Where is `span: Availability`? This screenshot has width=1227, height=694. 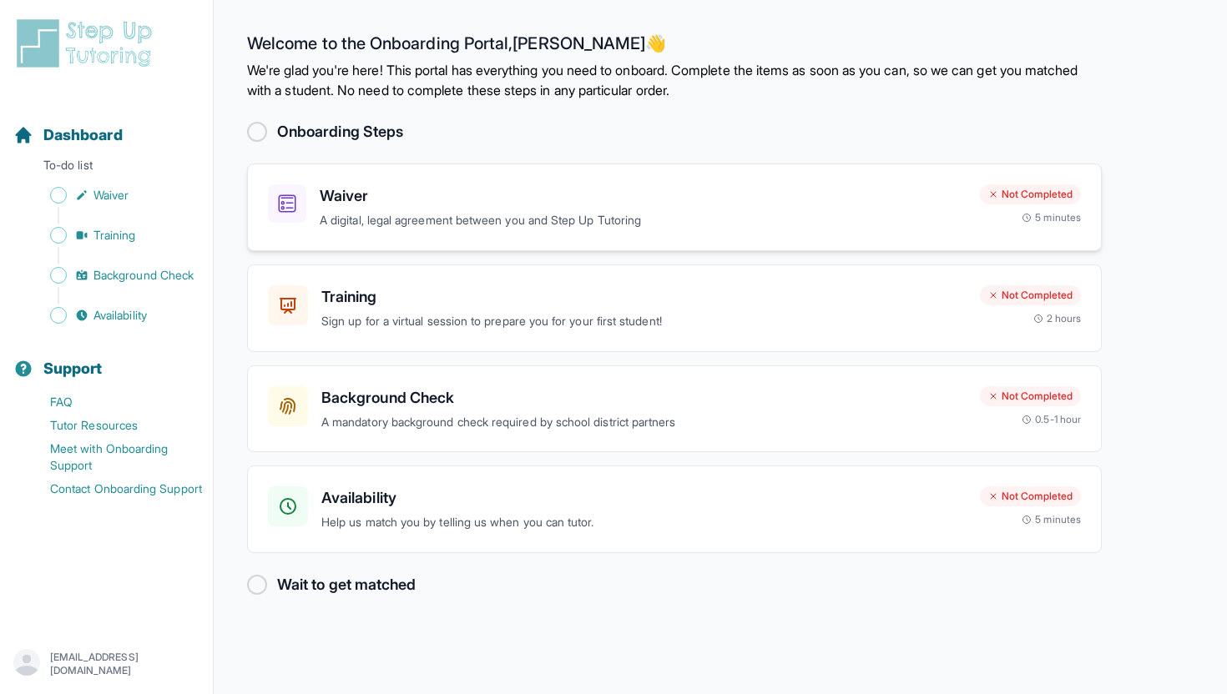
span: Availability is located at coordinates (120, 315).